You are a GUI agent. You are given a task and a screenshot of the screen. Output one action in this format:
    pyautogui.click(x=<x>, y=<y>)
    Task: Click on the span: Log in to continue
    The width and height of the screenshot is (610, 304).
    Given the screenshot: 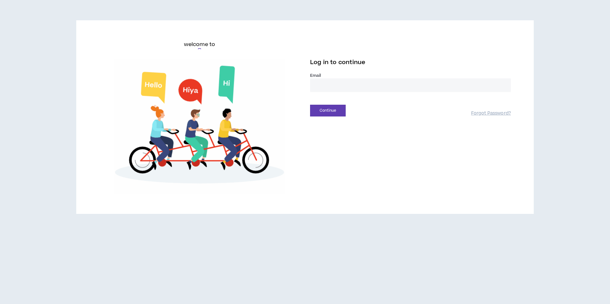 What is the action you would take?
    pyautogui.click(x=338, y=62)
    